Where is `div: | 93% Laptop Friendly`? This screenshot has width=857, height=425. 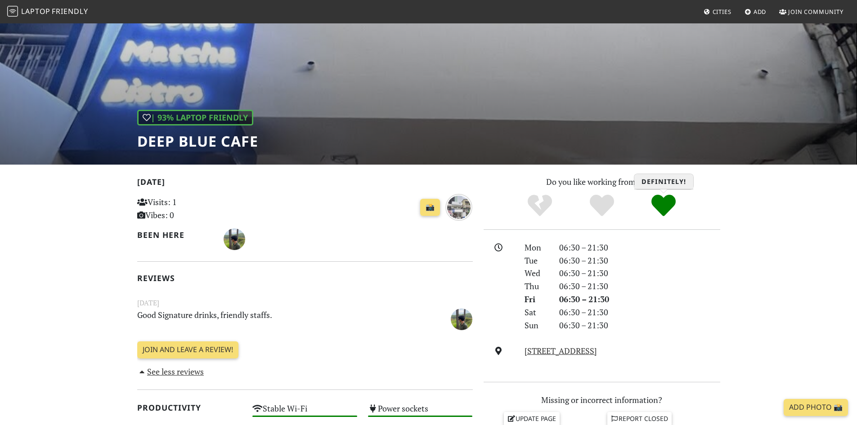 div: | 93% Laptop Friendly is located at coordinates (195, 117).